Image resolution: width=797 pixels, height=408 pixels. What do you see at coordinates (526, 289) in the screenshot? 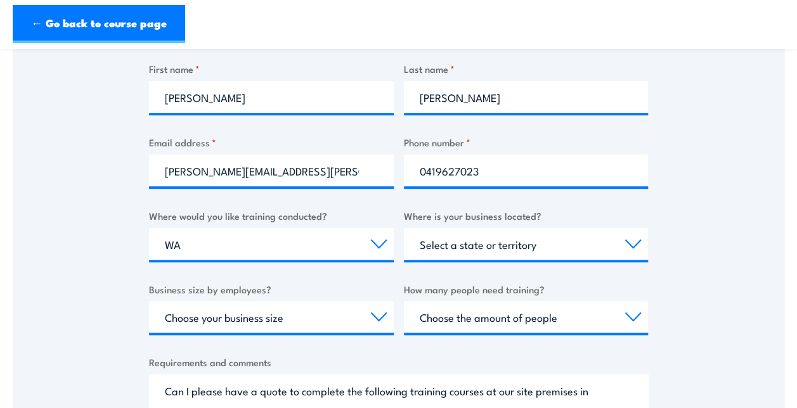
I see `label: How many people need training?` at bounding box center [526, 289].